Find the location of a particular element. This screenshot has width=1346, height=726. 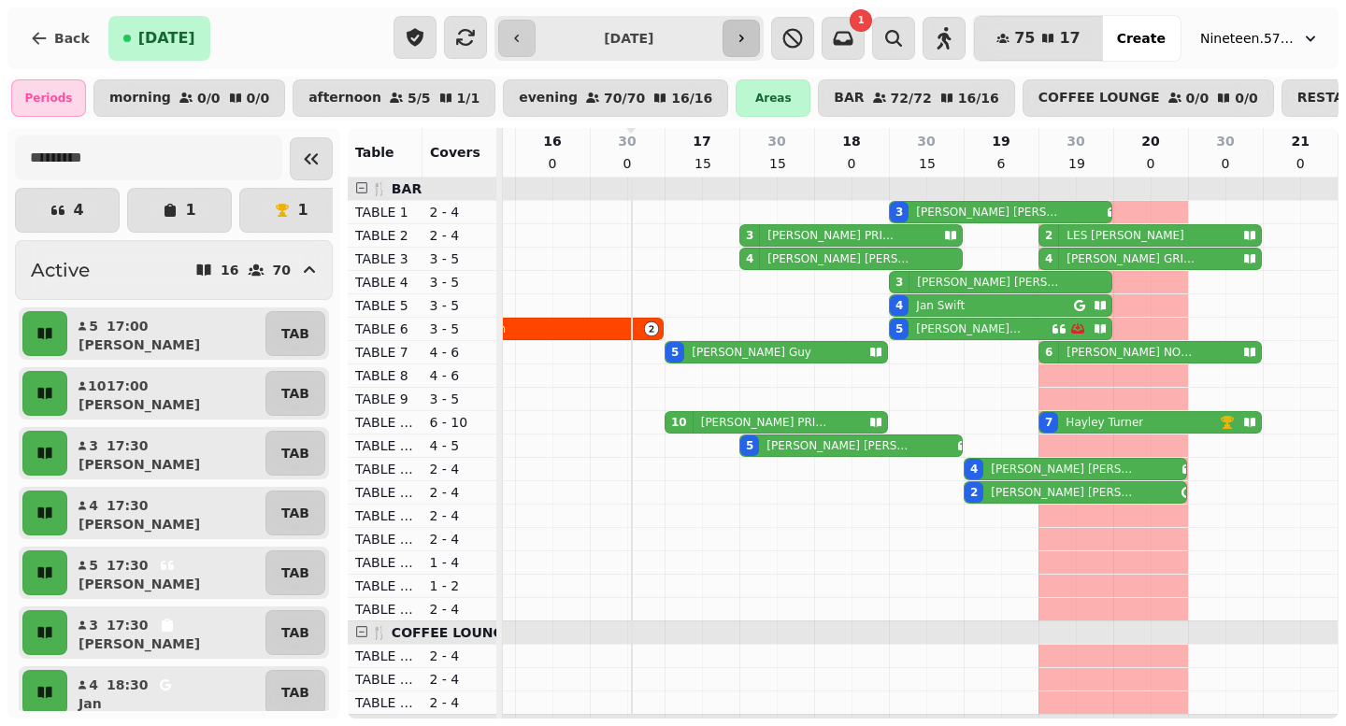

p: Jan is located at coordinates (90, 704).